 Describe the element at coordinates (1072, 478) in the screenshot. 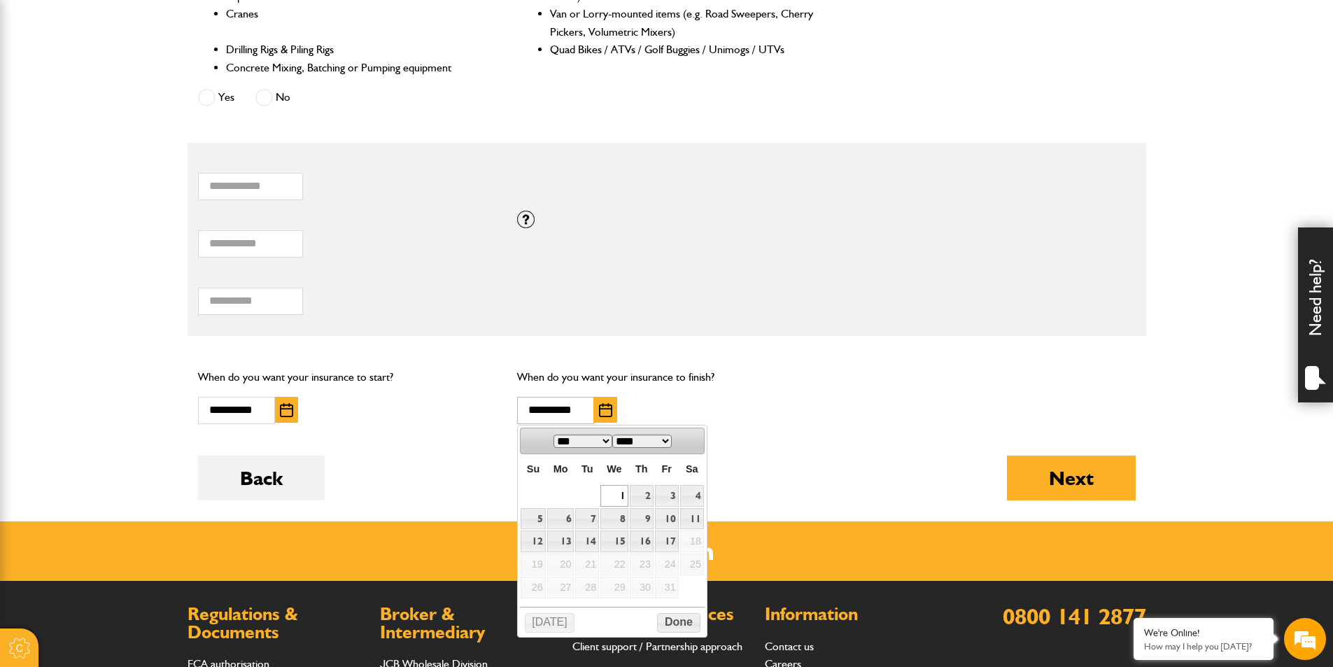

I see `button: Next` at that location.